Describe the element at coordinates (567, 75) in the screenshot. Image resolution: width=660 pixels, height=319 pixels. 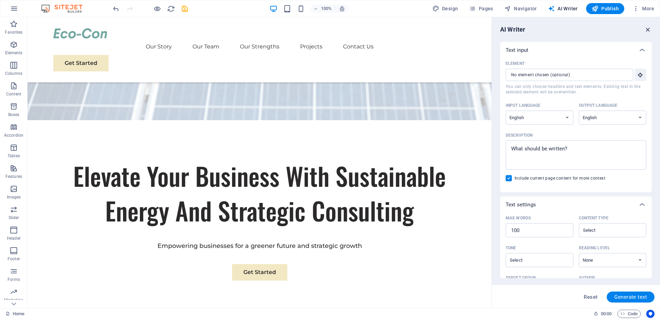
I see `input: ElementYou can only choose headline and text elements. Existing text in the selected element will...` at that location.